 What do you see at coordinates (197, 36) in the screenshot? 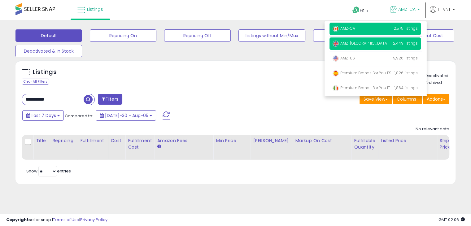
I see `button: Repricing Off` at bounding box center [197, 36].